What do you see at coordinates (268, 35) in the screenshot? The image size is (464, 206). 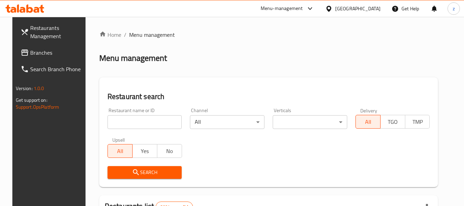 I see `nav: breadcrumb` at bounding box center [268, 35].